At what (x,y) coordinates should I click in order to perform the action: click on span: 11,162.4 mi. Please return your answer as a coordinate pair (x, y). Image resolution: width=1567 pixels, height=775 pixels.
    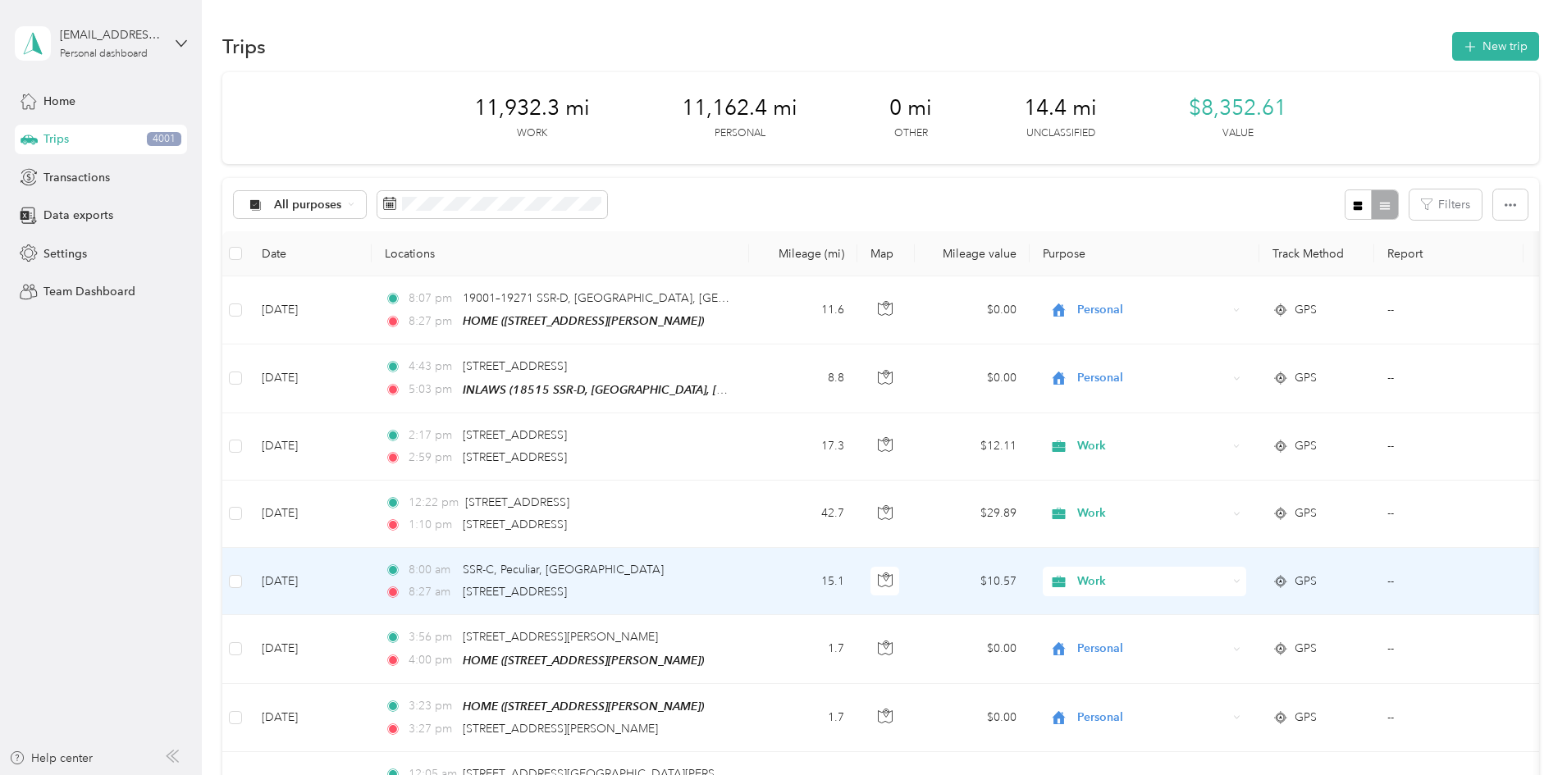
    Looking at the image, I should click on (739, 108).